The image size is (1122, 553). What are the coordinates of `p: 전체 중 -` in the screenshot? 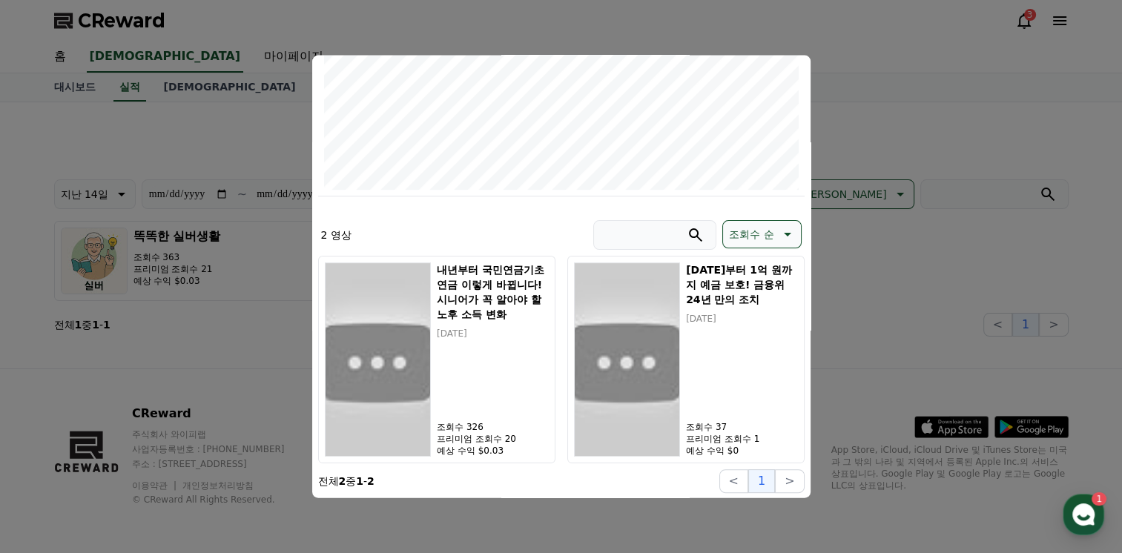 It's located at (346, 481).